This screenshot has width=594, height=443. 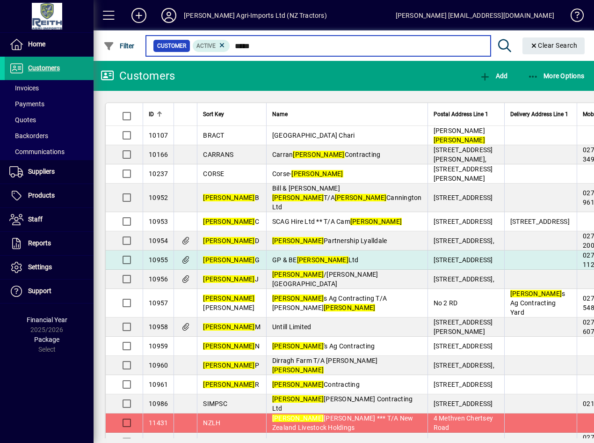 What do you see at coordinates (172, 46) in the screenshot?
I see `span: Customer` at bounding box center [172, 46].